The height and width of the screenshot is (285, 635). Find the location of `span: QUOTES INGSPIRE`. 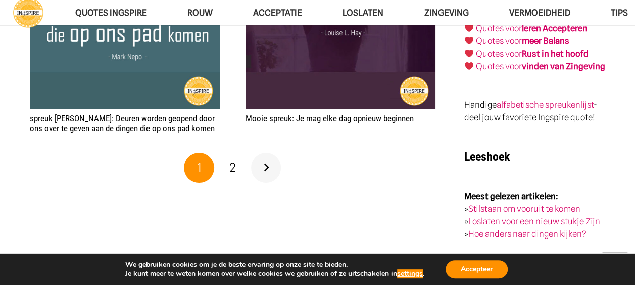

span: QUOTES INGSPIRE is located at coordinates (111, 13).